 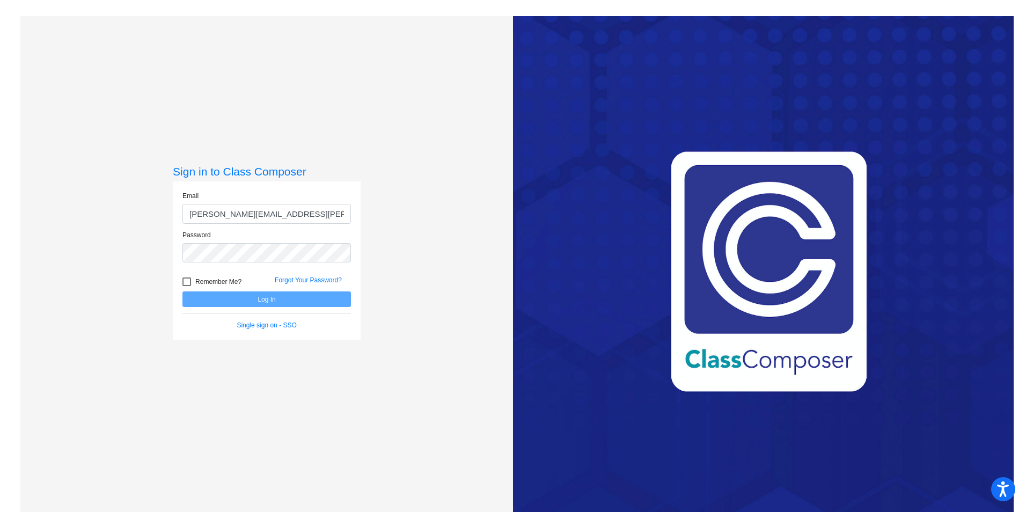 I want to click on a: Single sign on - SSO, so click(x=266, y=325).